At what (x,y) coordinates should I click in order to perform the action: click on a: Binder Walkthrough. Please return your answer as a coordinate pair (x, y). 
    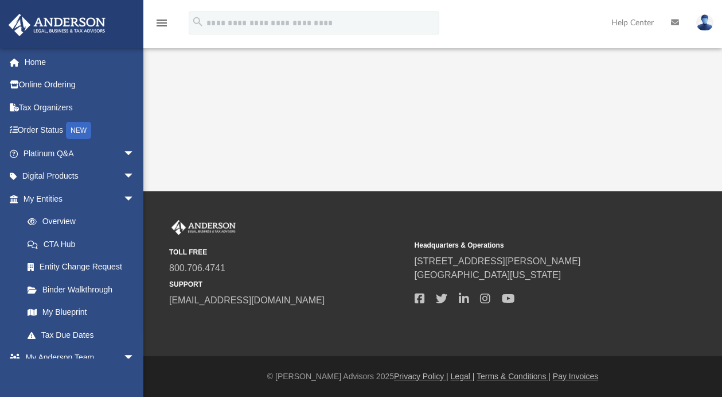
    Looking at the image, I should click on (84, 289).